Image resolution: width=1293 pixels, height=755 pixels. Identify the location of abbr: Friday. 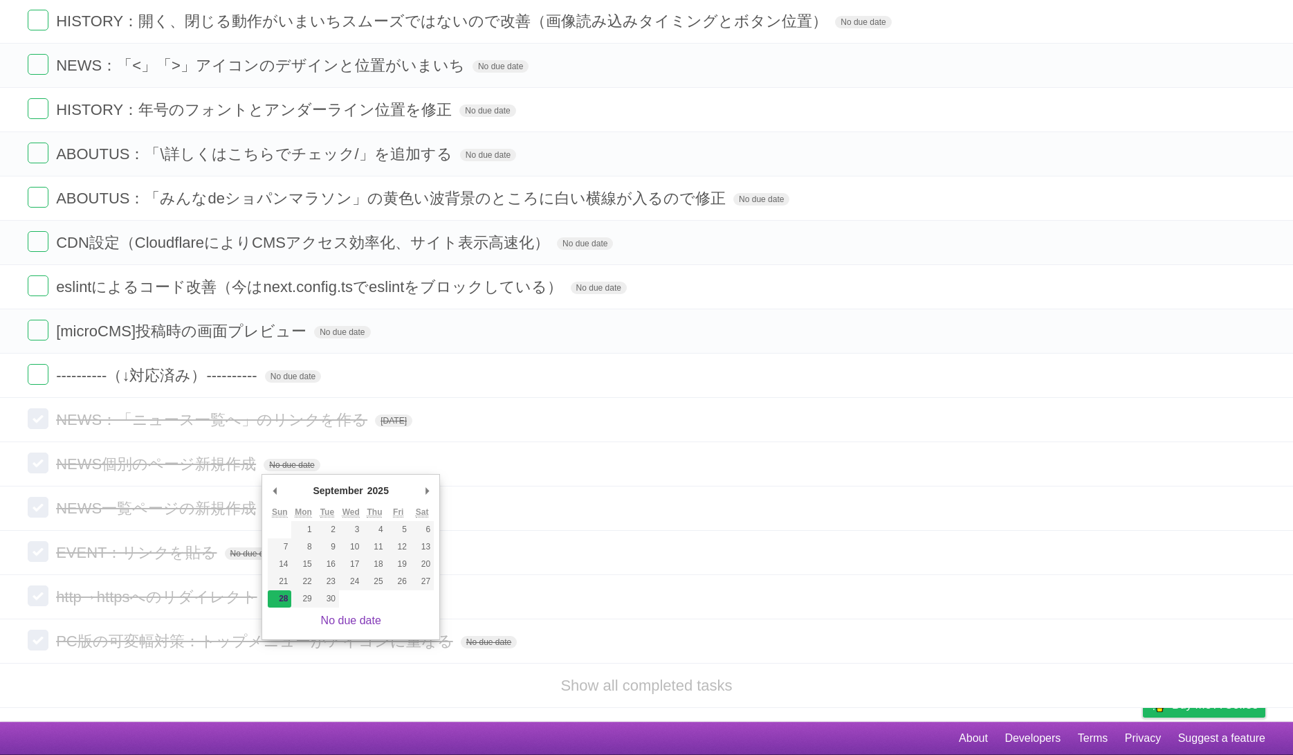
(398, 512).